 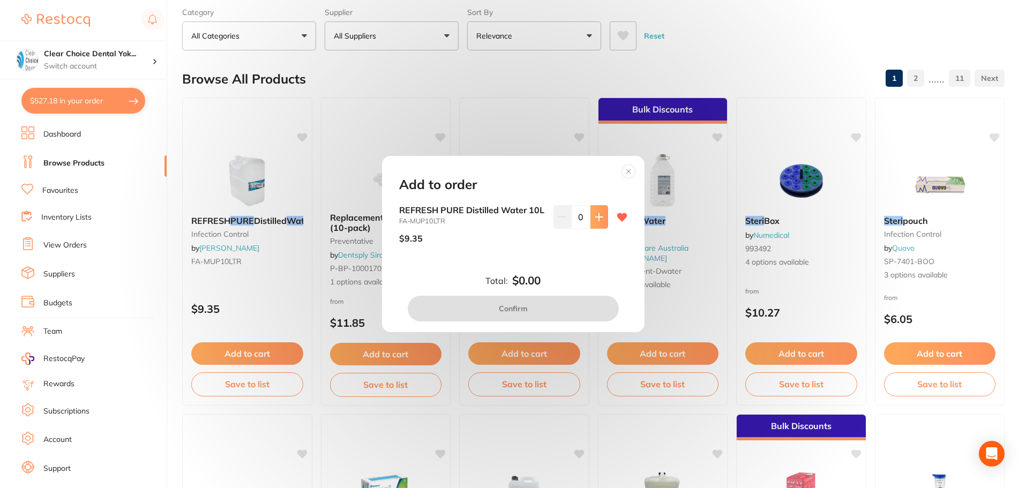 What do you see at coordinates (497, 281) in the screenshot?
I see `label: Total:` at bounding box center [497, 281].